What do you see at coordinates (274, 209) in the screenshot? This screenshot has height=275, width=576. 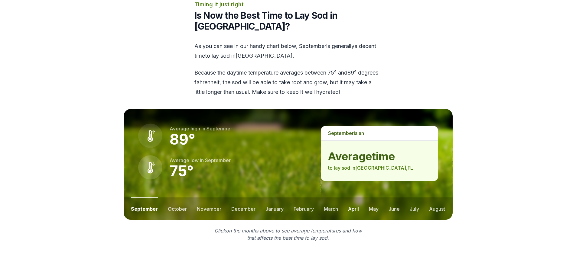 I see `button: january` at bounding box center [274, 209].